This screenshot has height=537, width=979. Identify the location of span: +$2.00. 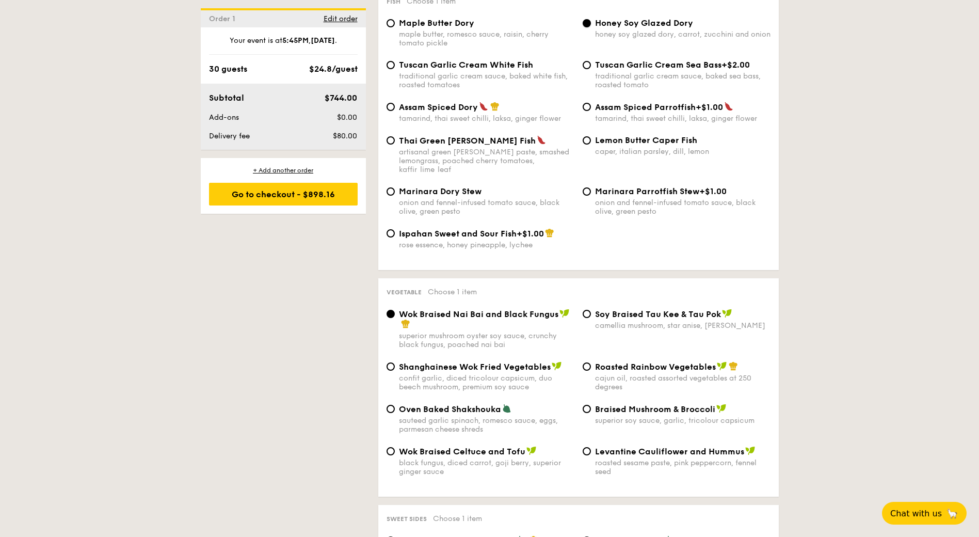
(735, 64).